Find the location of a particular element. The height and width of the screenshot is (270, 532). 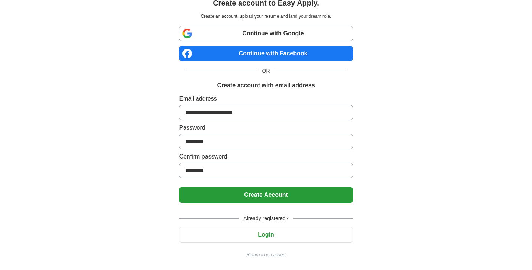

a: Return to job advert is located at coordinates (266, 255).